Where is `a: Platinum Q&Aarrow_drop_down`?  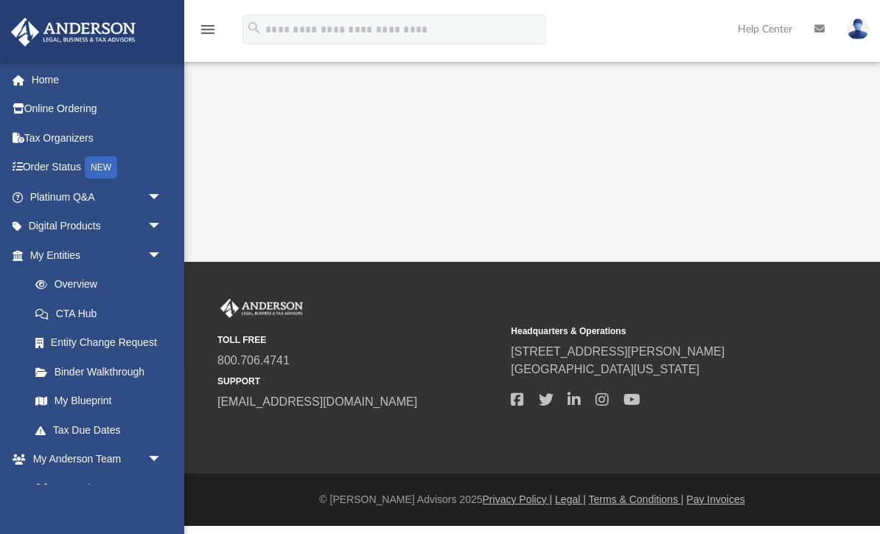
a: Platinum Q&Aarrow_drop_down is located at coordinates (97, 197).